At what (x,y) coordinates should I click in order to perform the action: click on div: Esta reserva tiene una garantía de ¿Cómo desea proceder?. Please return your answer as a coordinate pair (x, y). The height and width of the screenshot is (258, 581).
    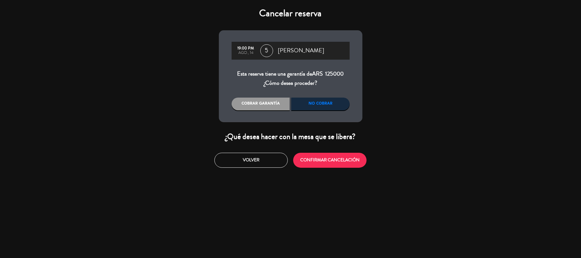
    Looking at the image, I should click on (291, 79).